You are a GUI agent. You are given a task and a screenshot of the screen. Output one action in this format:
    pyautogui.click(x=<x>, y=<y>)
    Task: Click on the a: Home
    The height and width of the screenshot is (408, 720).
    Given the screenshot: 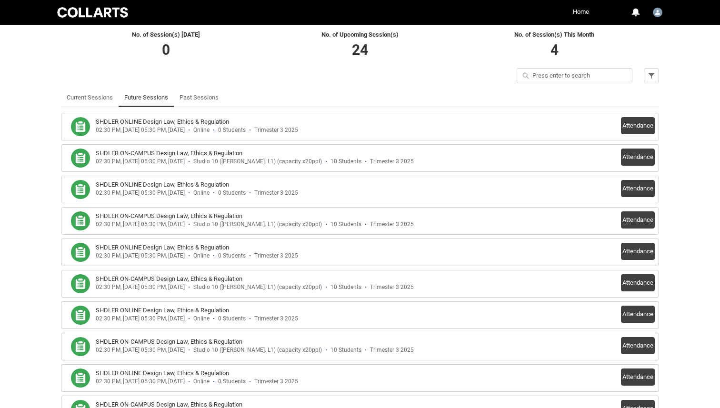 What is the action you would take?
    pyautogui.click(x=581, y=12)
    